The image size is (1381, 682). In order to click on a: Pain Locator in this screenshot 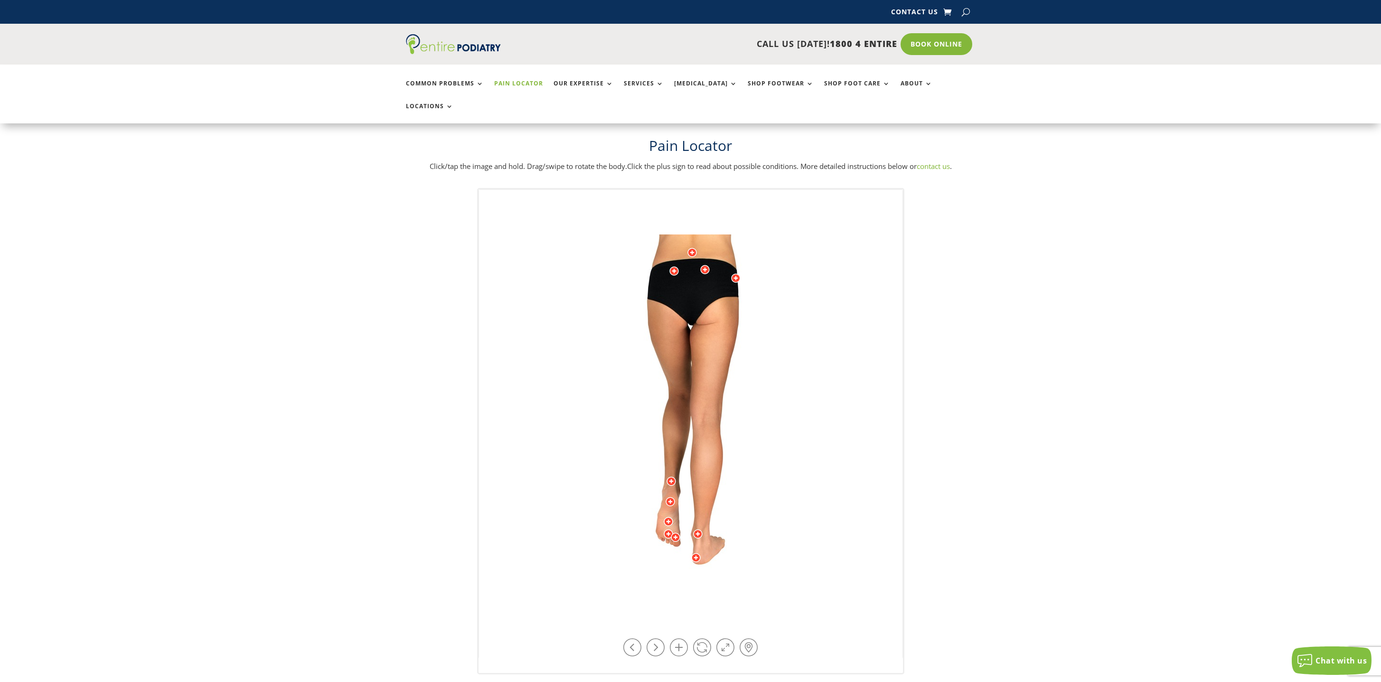, I will do `click(518, 90)`.